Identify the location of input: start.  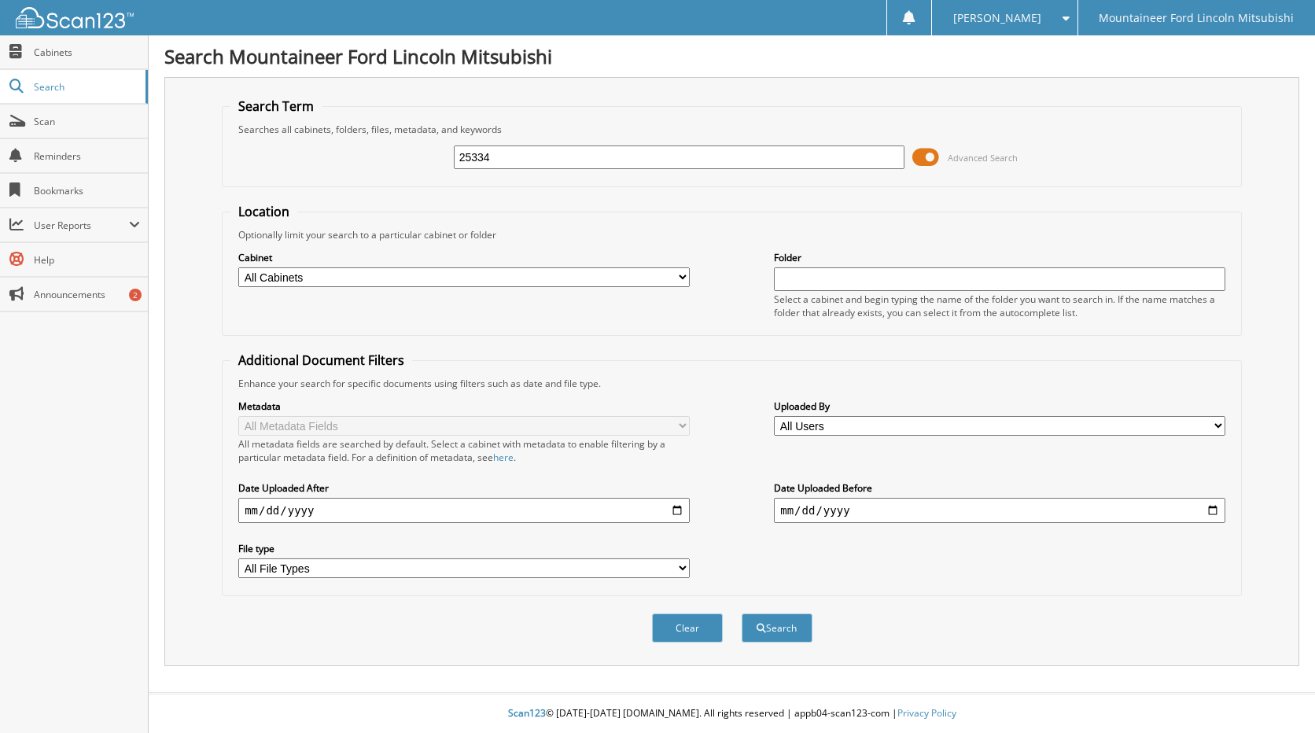
(464, 511).